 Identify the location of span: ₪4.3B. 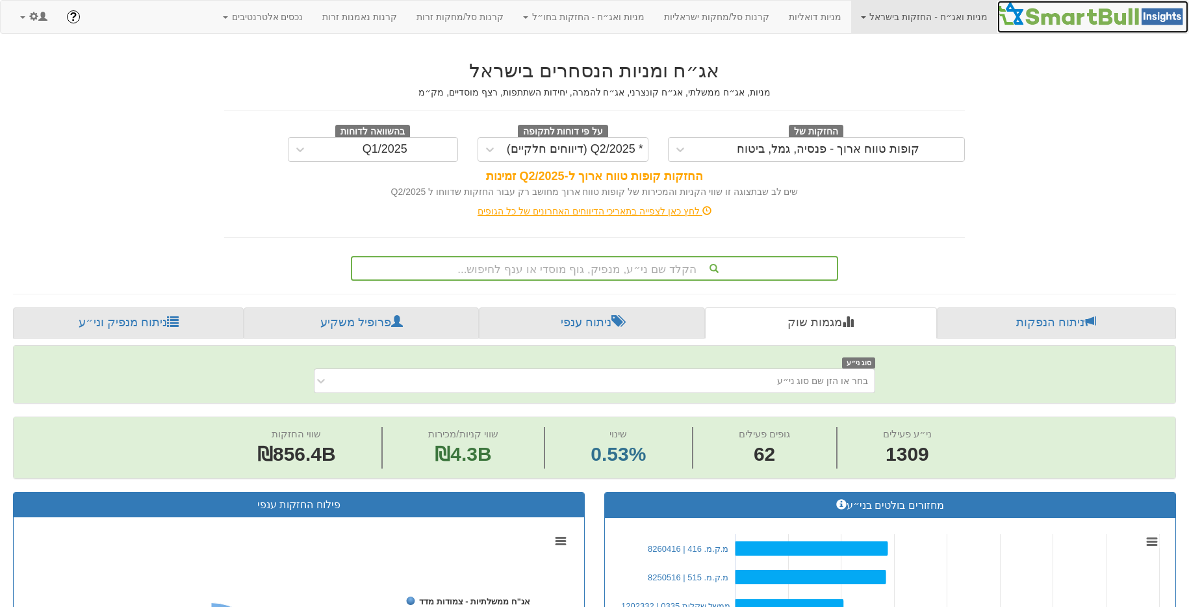
(463, 454).